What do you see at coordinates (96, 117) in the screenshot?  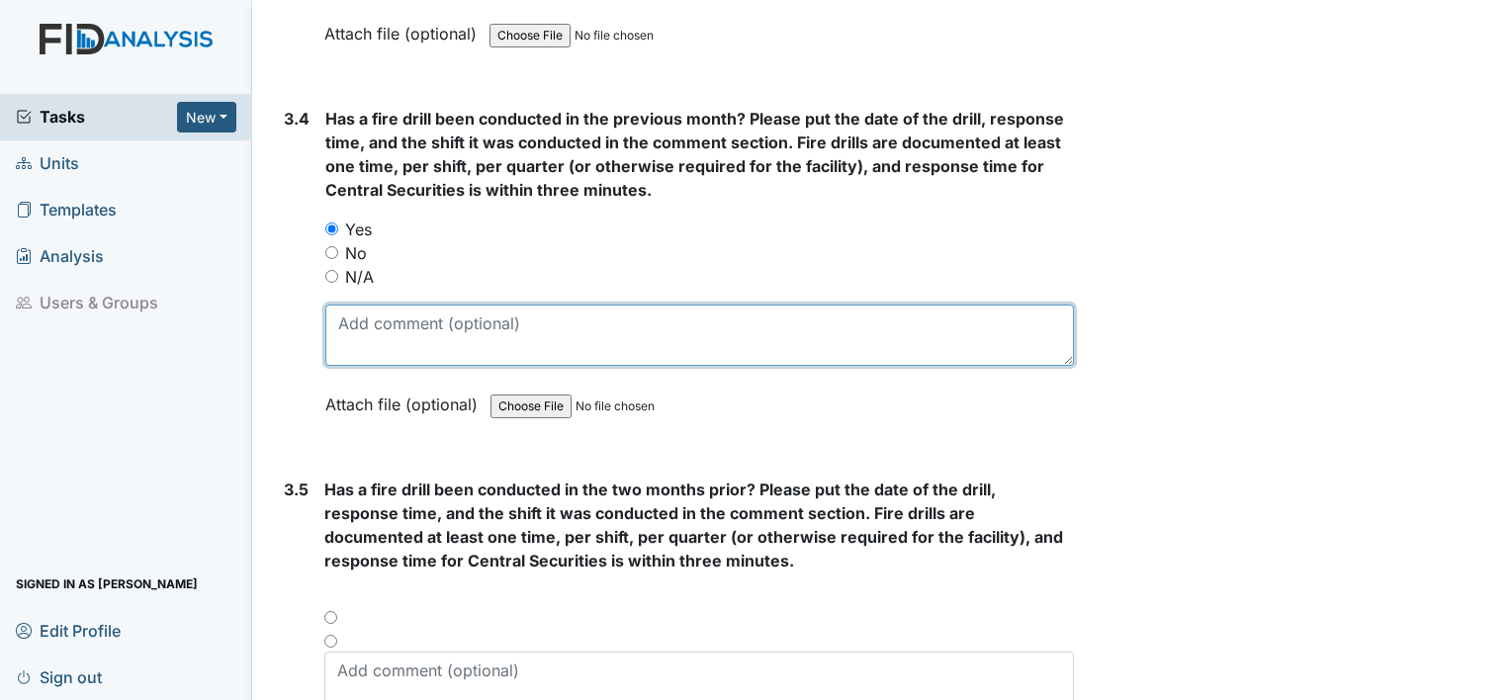 I see `span: Tasks` at bounding box center [96, 117].